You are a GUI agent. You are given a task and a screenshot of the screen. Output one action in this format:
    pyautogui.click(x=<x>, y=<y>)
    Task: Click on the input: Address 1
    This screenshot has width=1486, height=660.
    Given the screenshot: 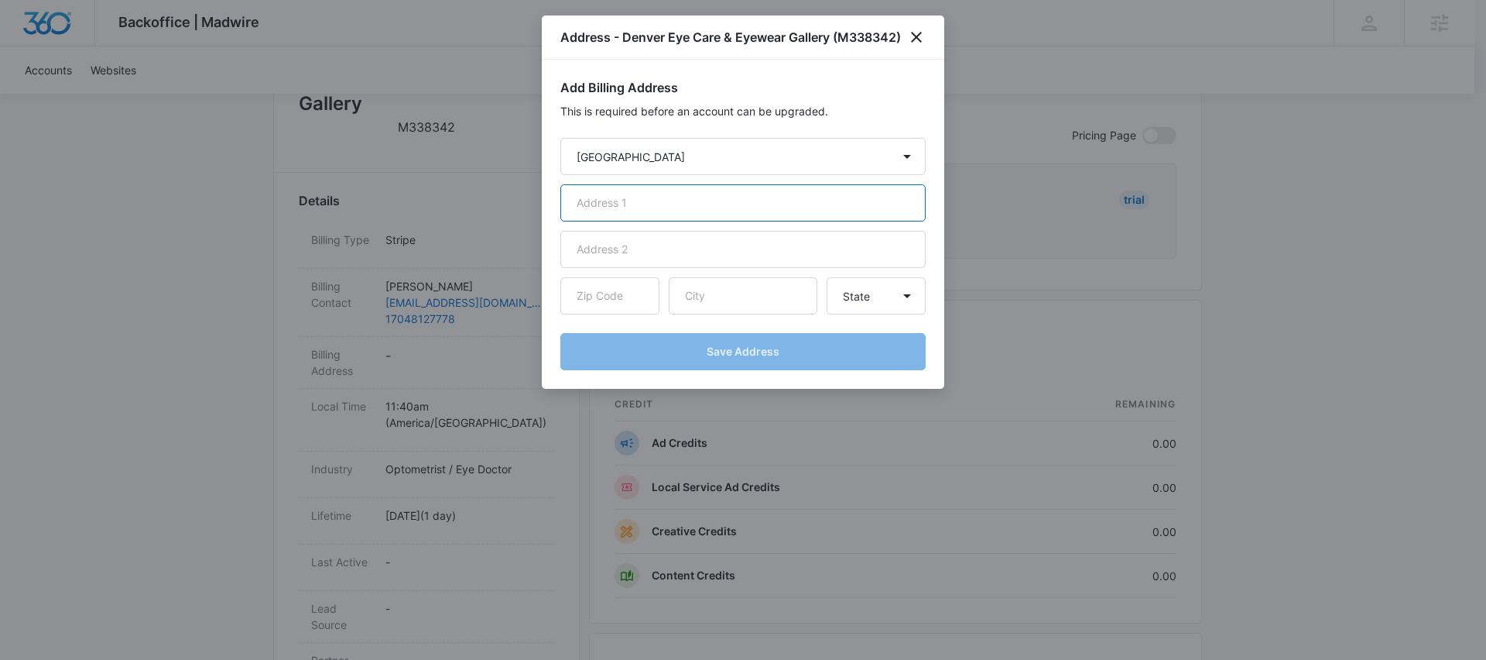 What is the action you would take?
    pyautogui.click(x=743, y=203)
    